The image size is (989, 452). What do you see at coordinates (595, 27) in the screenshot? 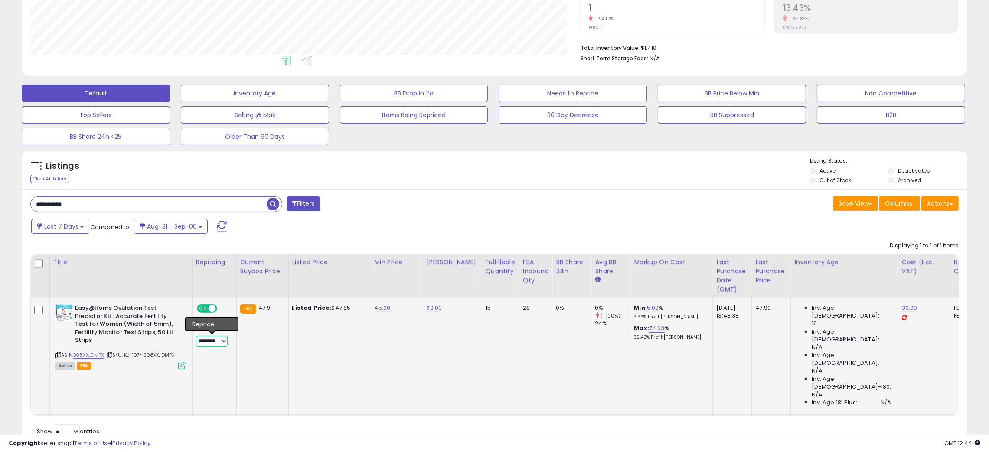
I see `small: Prev: 17` at bounding box center [595, 27].